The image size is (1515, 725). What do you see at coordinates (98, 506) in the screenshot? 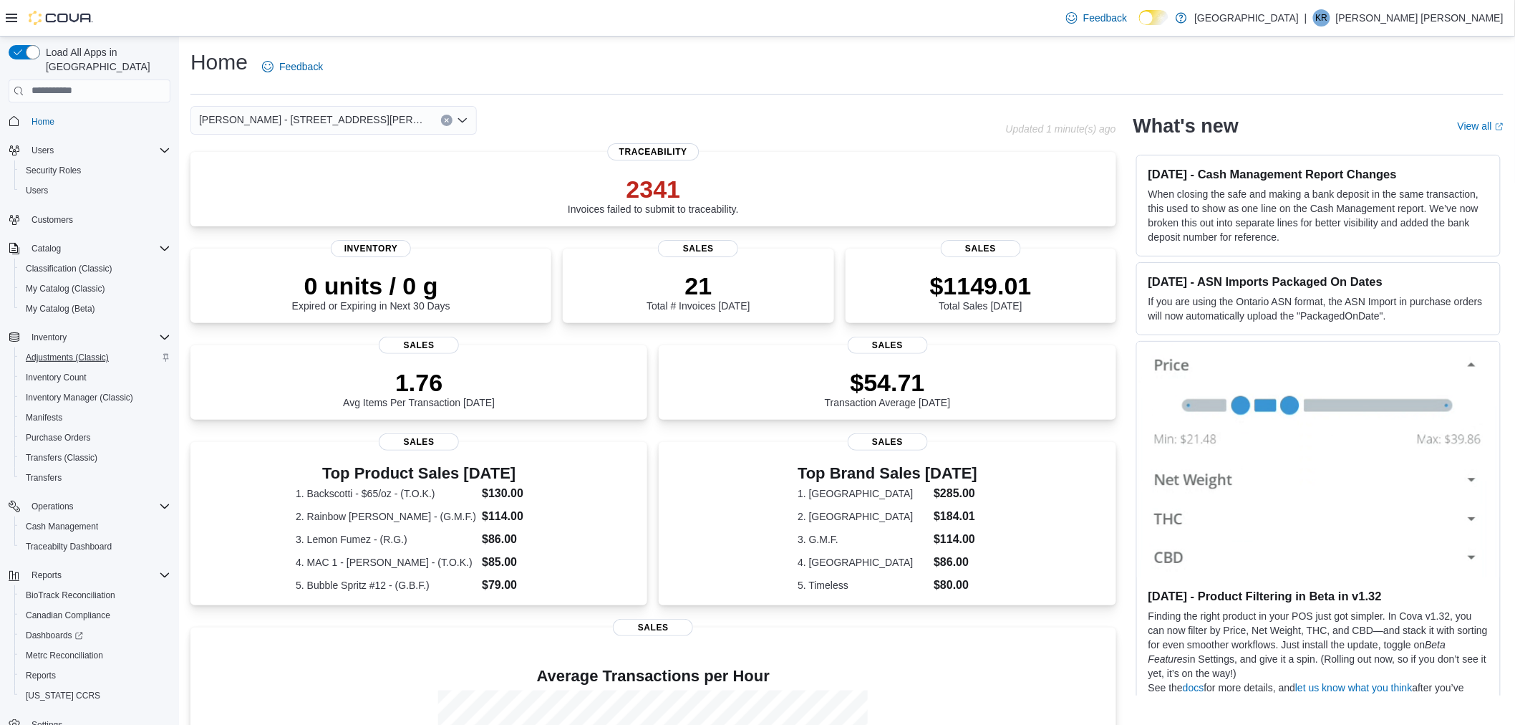
I see `span: Operations` at bounding box center [98, 506].